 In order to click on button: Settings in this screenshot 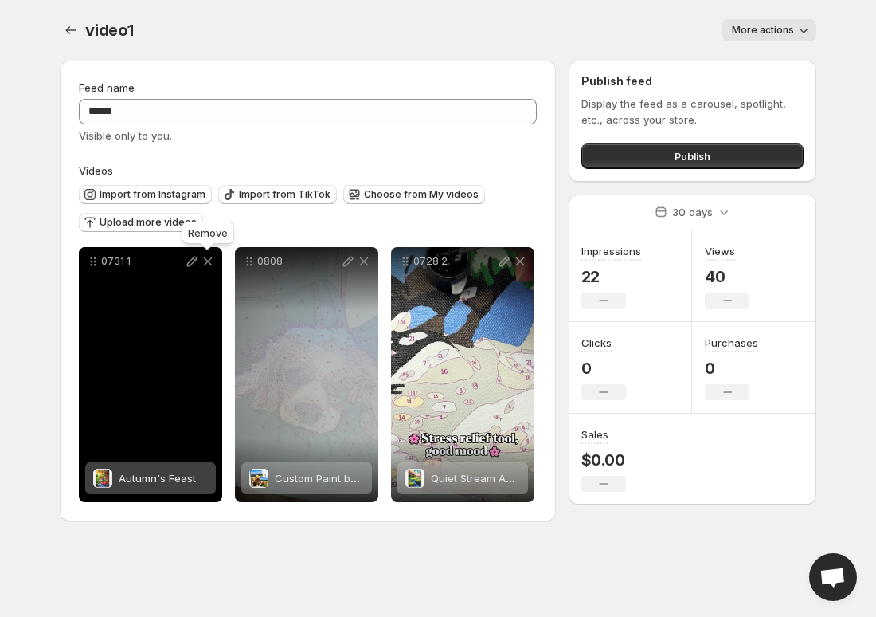, I will do `click(71, 30)`.